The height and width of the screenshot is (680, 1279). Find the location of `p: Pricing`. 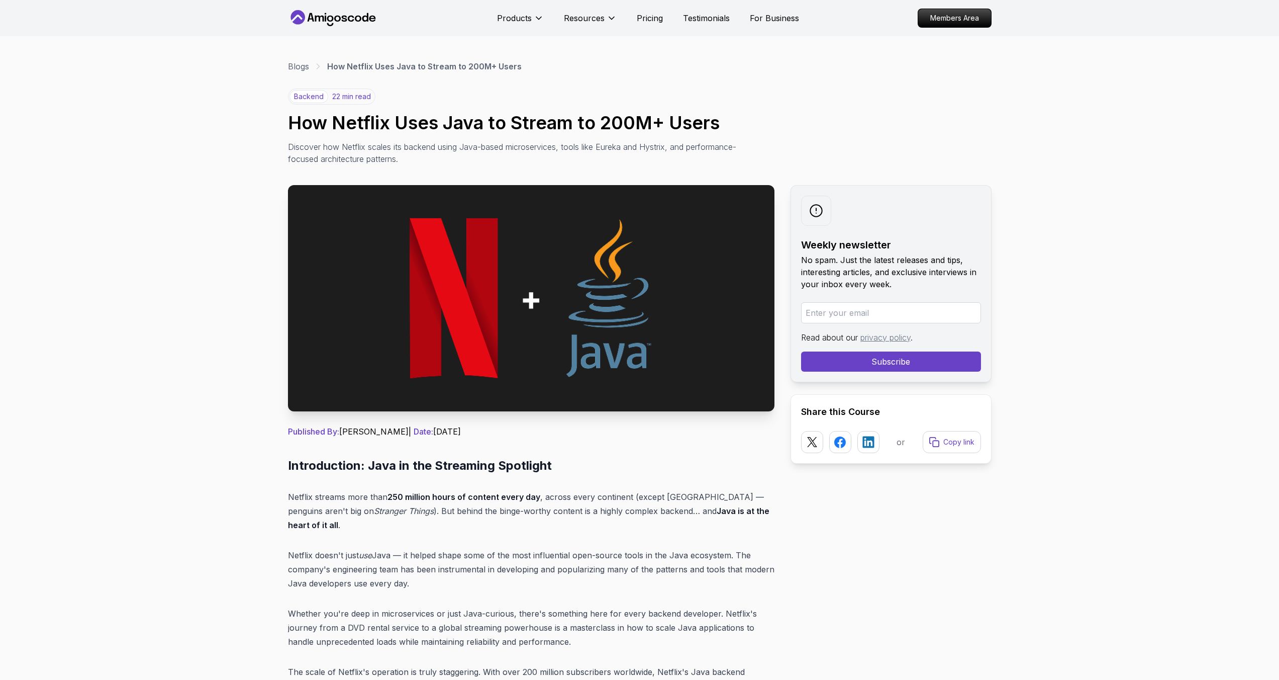

p: Pricing is located at coordinates (650, 18).